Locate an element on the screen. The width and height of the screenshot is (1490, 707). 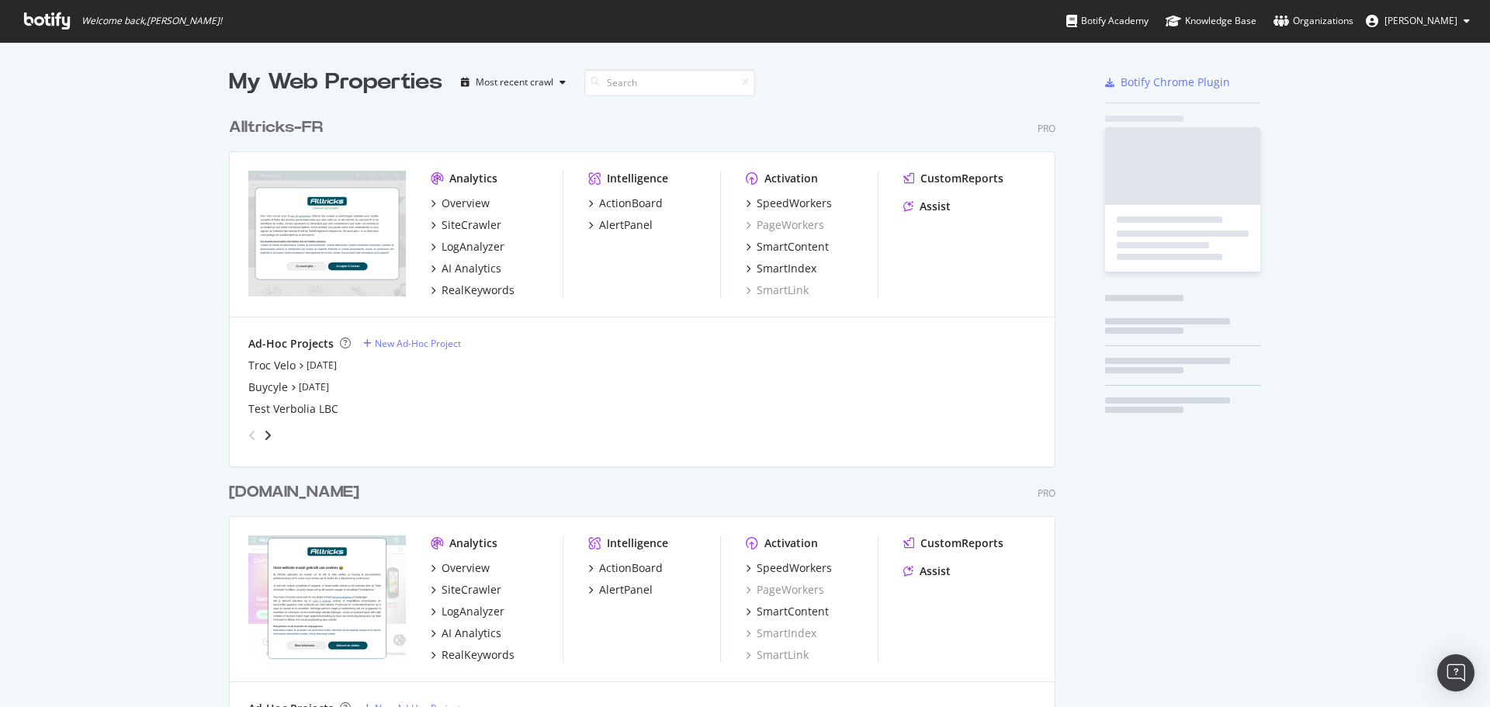
div: Most recent crawl is located at coordinates (515, 82).